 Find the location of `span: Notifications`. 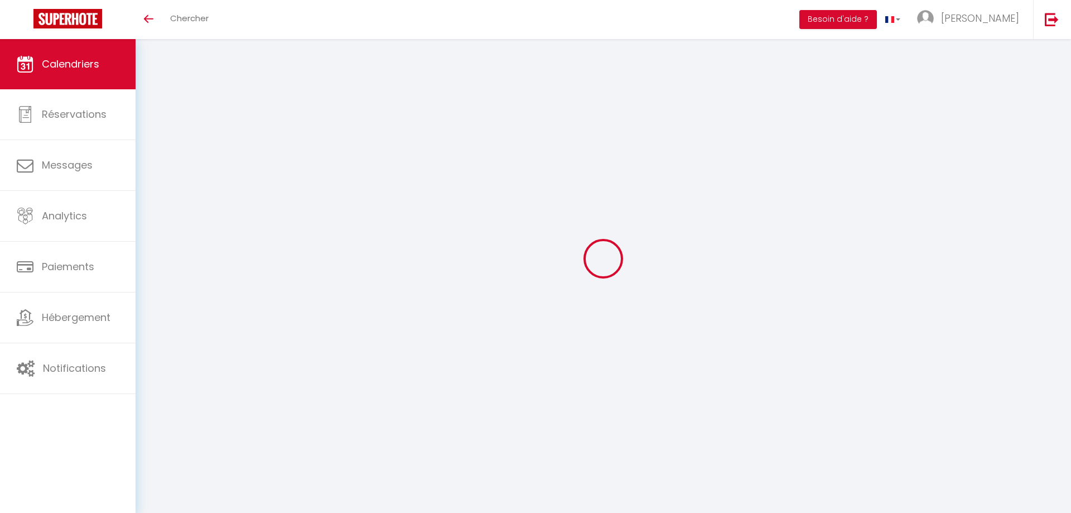

span: Notifications is located at coordinates (74, 368).